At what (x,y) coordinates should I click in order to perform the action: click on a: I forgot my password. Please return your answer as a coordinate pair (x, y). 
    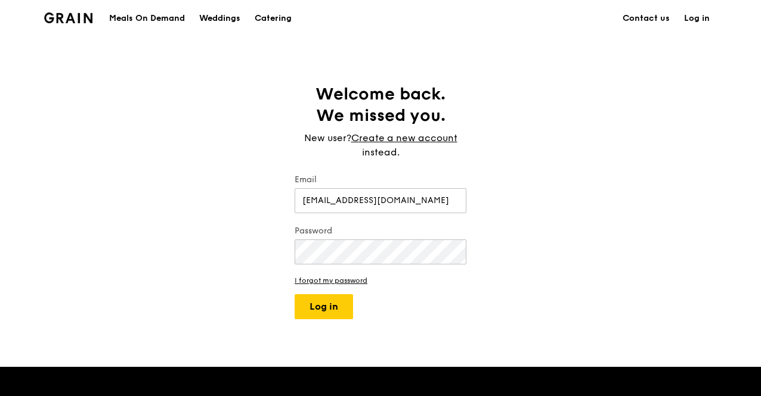
    Looking at the image, I should click on (380, 281).